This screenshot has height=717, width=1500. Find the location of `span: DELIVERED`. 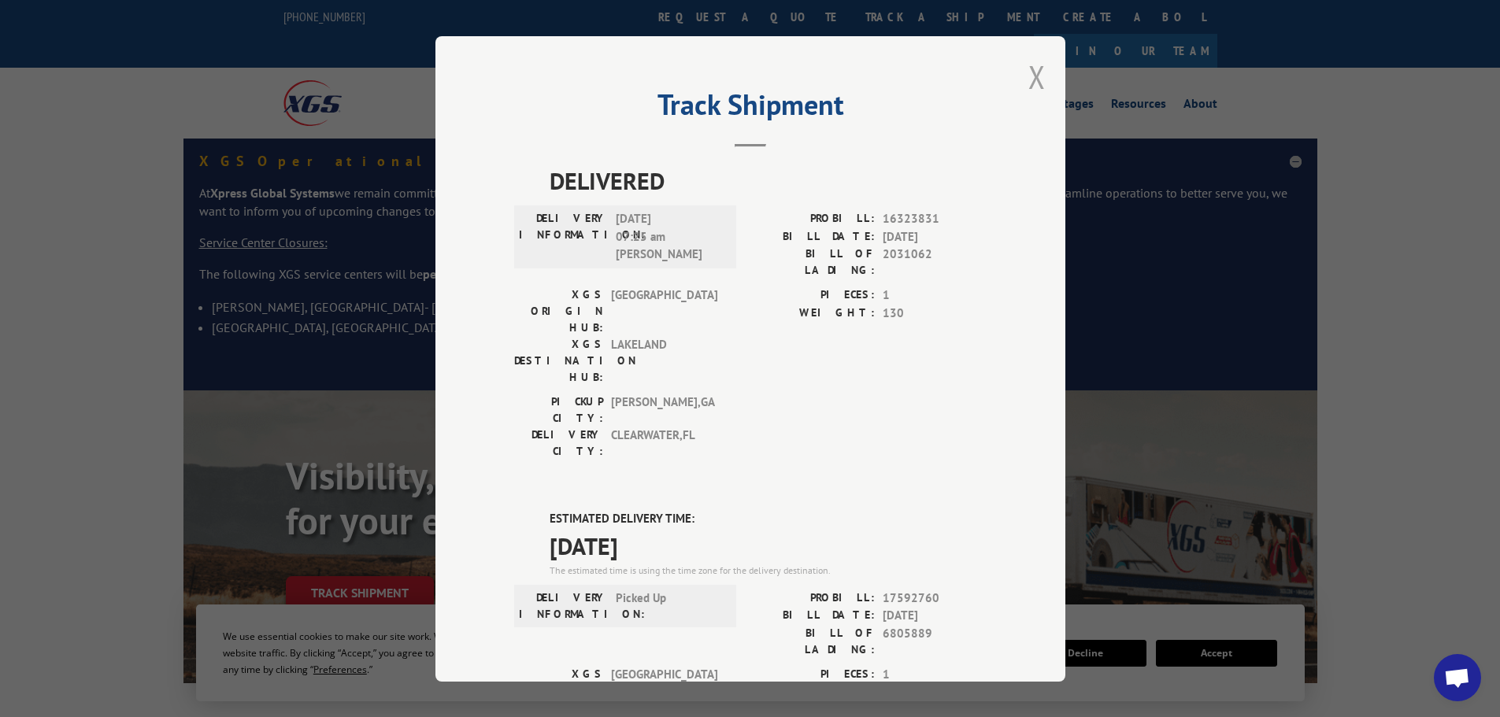

span: DELIVERED is located at coordinates (767, 180).